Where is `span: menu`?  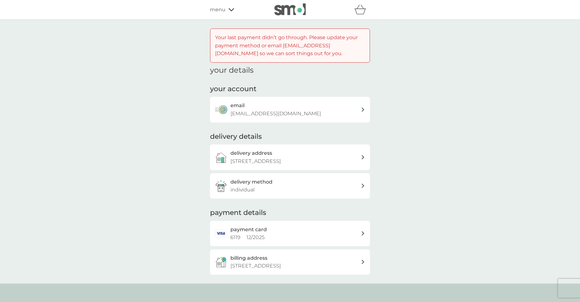
span: menu is located at coordinates (218, 10).